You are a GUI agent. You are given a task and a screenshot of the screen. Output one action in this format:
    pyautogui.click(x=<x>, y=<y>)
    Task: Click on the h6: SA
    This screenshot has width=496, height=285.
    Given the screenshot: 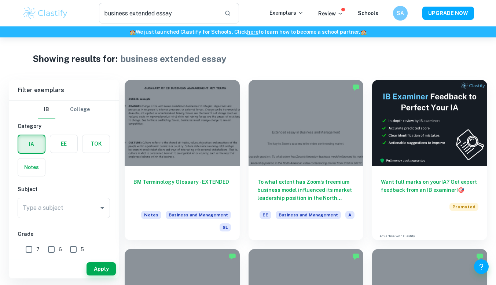 What is the action you would take?
    pyautogui.click(x=400, y=13)
    